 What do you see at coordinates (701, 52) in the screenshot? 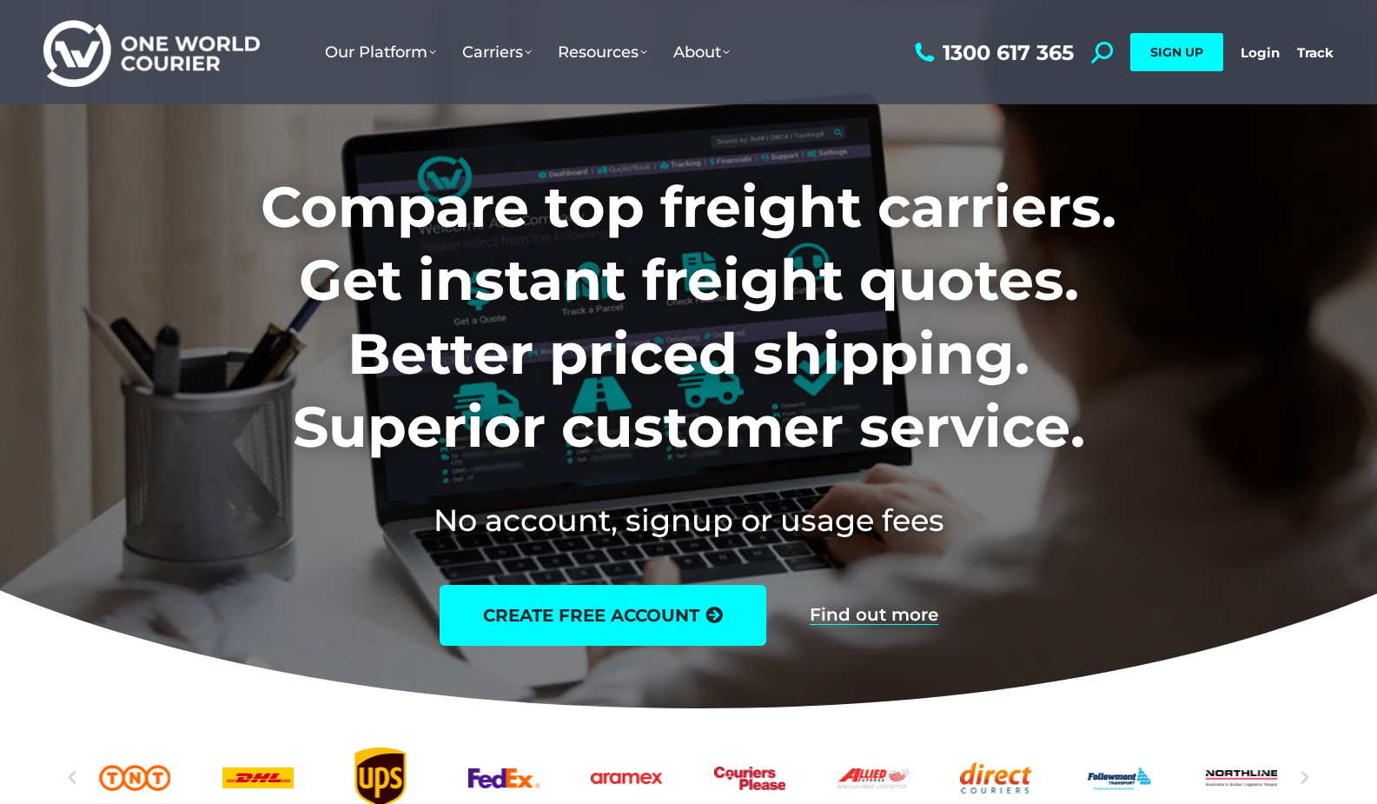
I see `span: About` at bounding box center [701, 52].